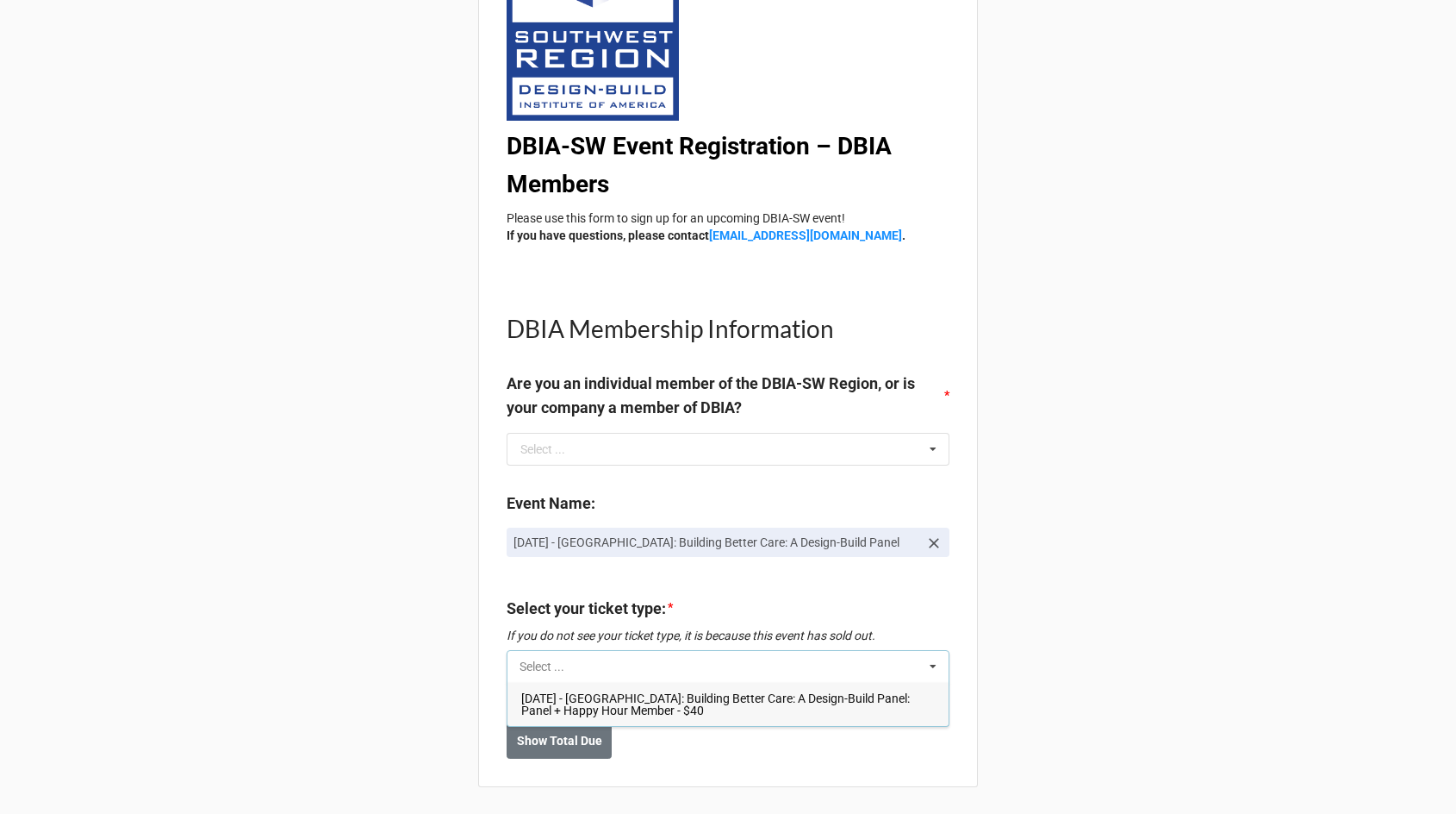  I want to click on div: Select ..., so click(543, 449).